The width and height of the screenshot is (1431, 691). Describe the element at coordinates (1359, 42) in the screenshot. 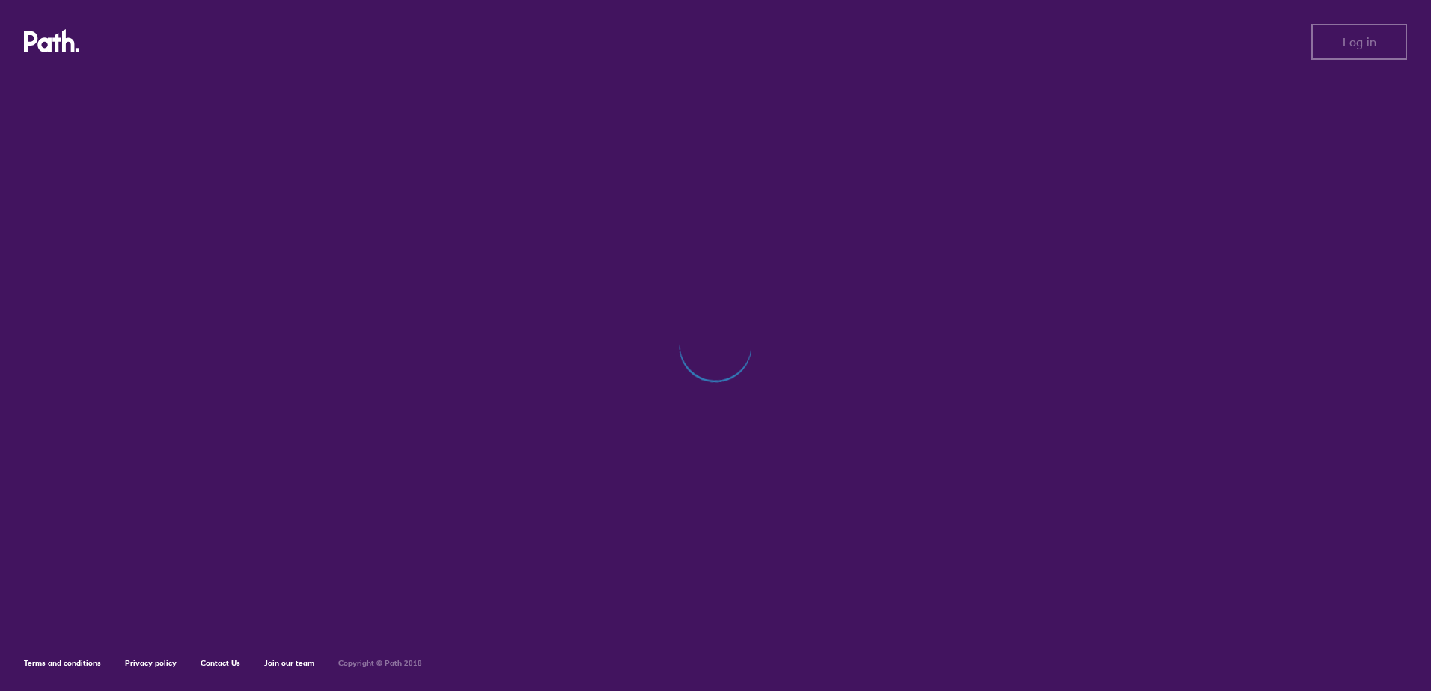

I see `button: Log in` at that location.